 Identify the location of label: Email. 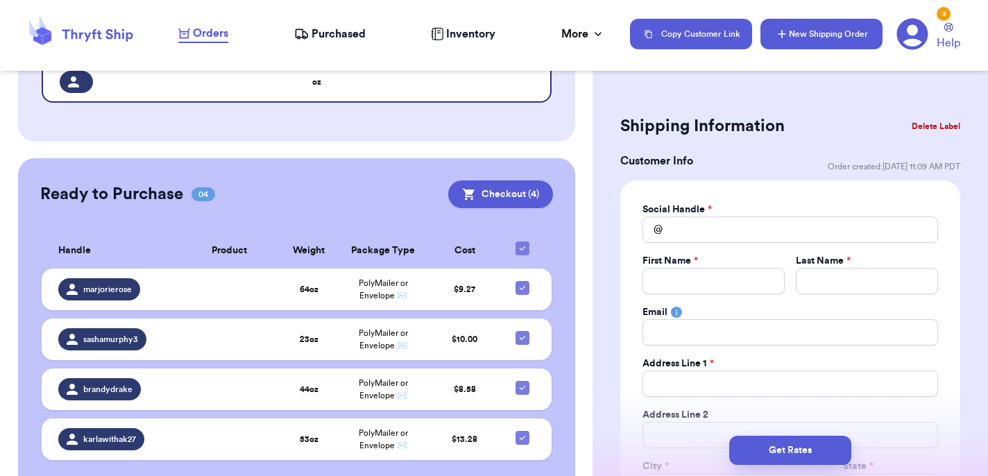
(655, 312).